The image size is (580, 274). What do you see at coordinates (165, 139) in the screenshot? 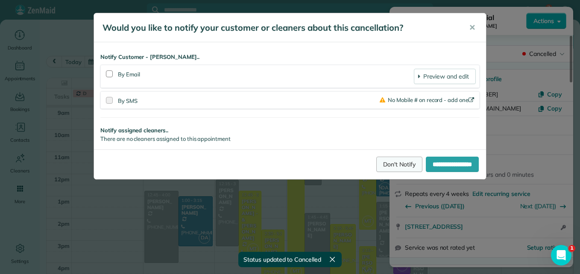
I see `span: There are no cleaners assigned to this appointment` at bounding box center [165, 139].